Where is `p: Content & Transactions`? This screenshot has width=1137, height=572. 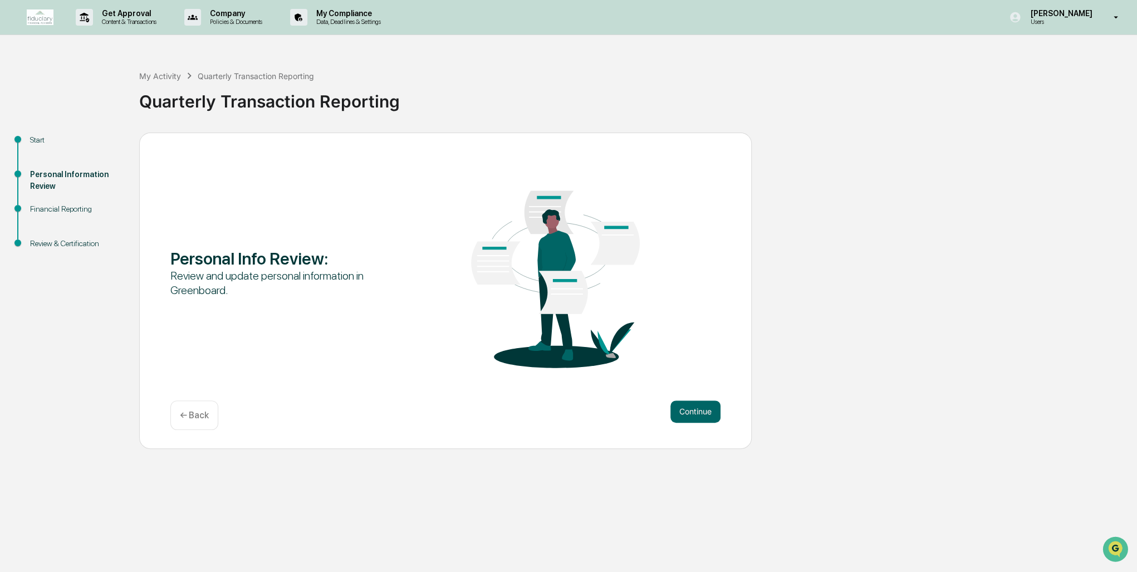 p: Content & Transactions is located at coordinates (128, 22).